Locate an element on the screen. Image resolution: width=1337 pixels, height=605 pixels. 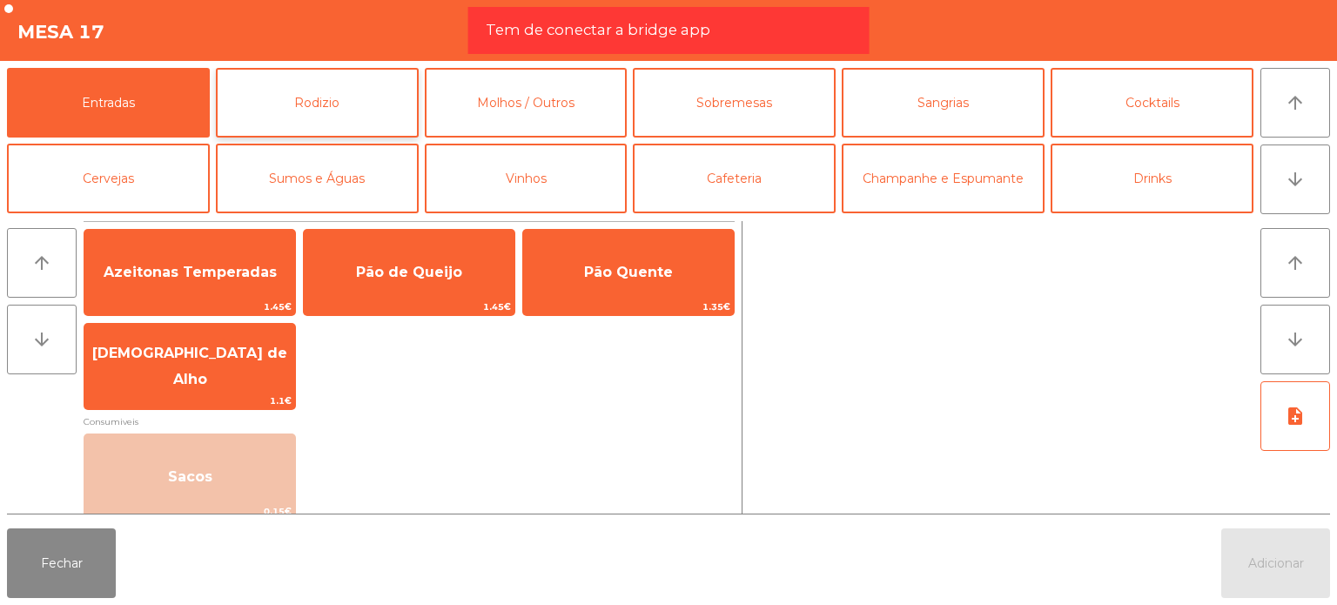
h4: Mesa 17 is located at coordinates (61, 32).